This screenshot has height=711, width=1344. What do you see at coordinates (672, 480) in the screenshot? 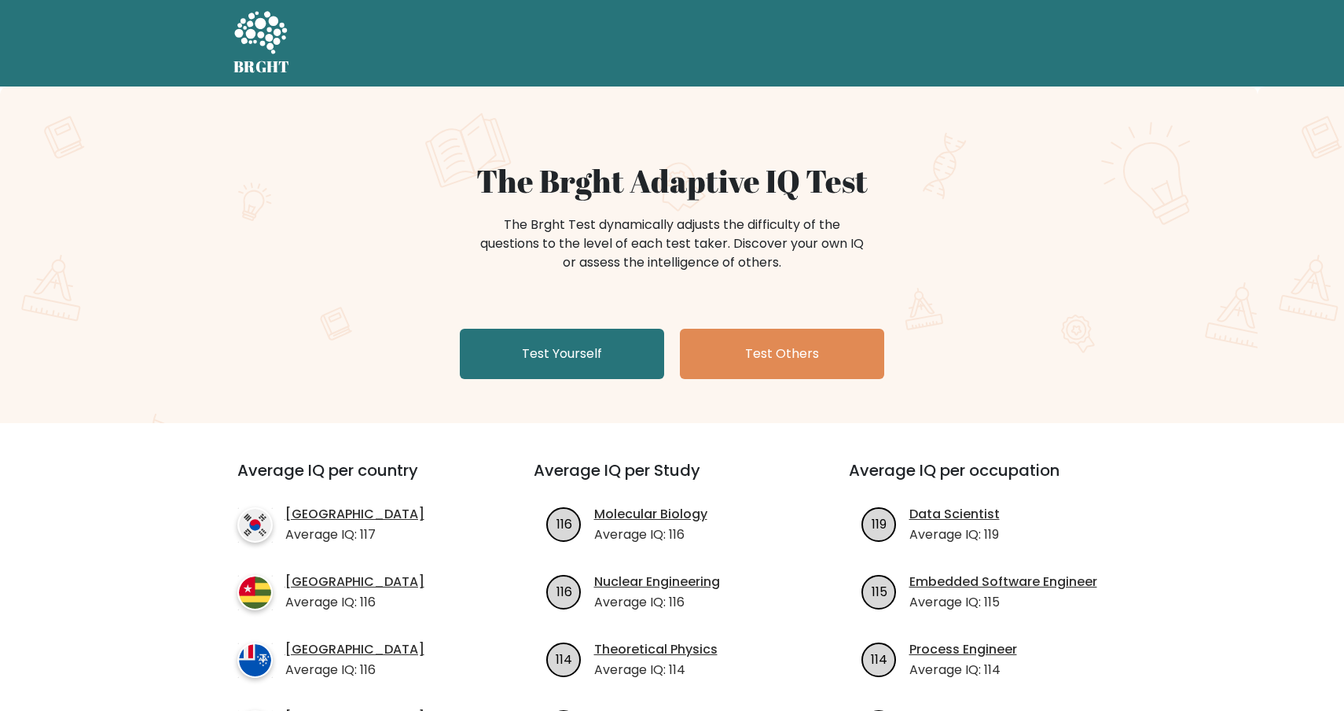
I see `h3: Average IQ per Study` at bounding box center [672, 480].